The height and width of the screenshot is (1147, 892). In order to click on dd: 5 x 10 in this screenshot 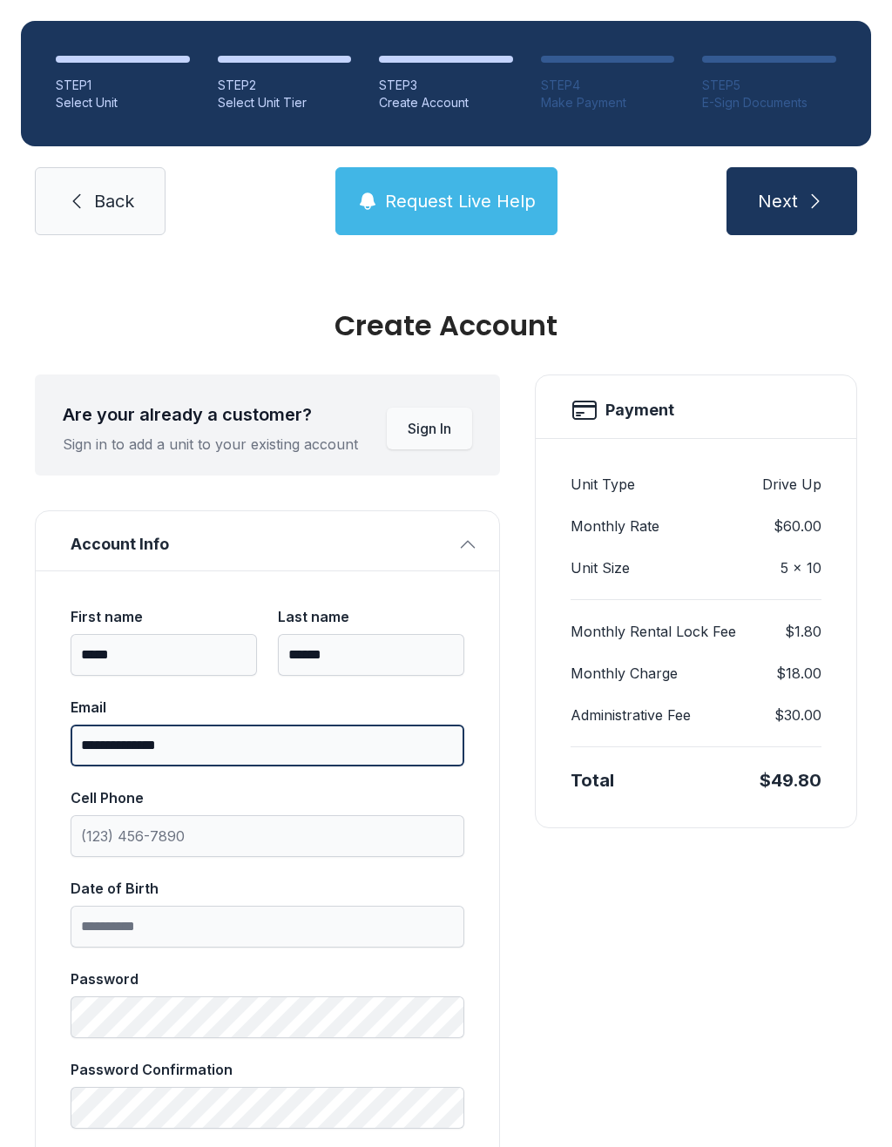, I will do `click(800, 568)`.